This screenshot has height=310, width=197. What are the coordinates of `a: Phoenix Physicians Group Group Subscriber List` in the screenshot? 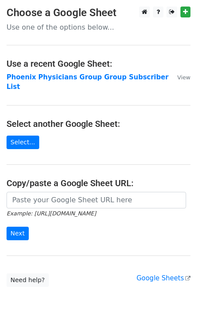 It's located at (88, 82).